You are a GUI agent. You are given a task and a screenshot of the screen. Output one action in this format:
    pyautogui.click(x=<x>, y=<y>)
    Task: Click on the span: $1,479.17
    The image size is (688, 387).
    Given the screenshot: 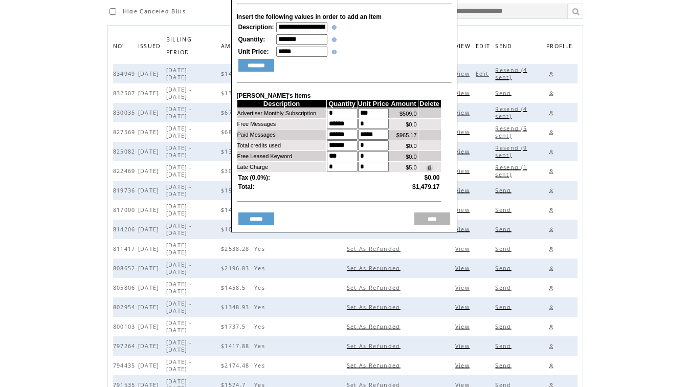 What is the action you would take?
    pyautogui.click(x=425, y=187)
    